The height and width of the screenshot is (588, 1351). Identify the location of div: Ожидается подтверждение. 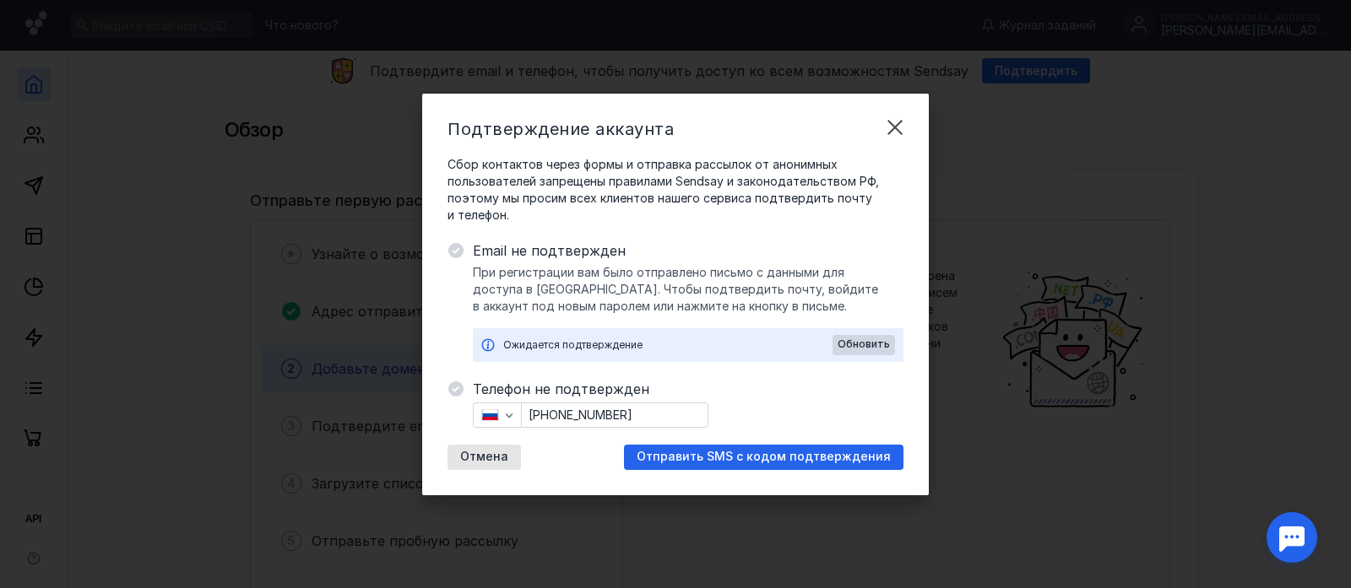
(668, 345).